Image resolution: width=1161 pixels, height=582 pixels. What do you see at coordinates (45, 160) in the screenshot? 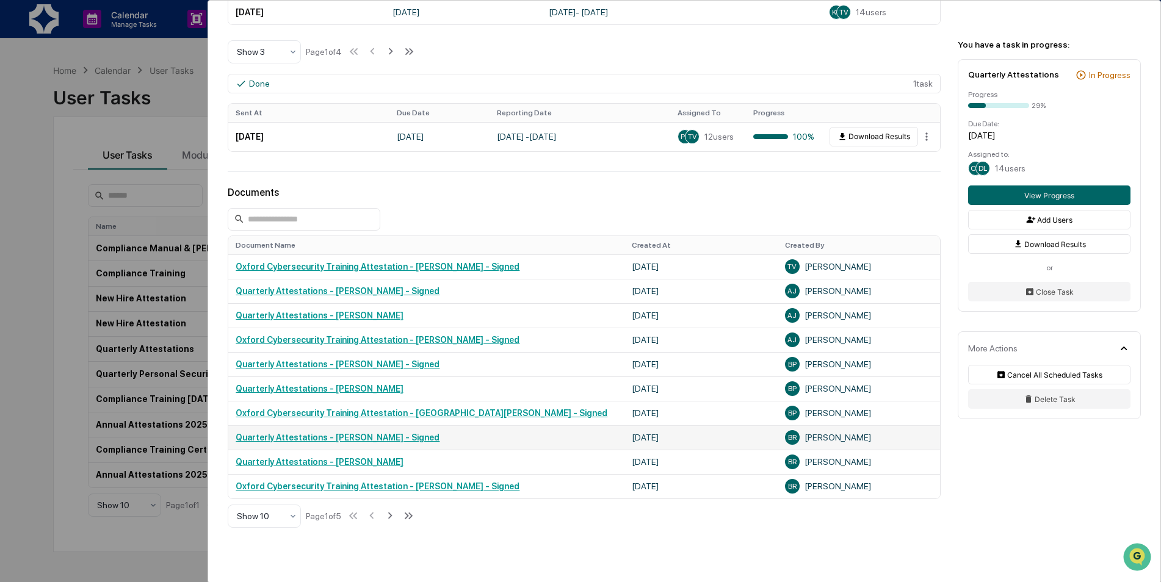
I see `a: 🖐️Preclearance` at bounding box center [45, 160].